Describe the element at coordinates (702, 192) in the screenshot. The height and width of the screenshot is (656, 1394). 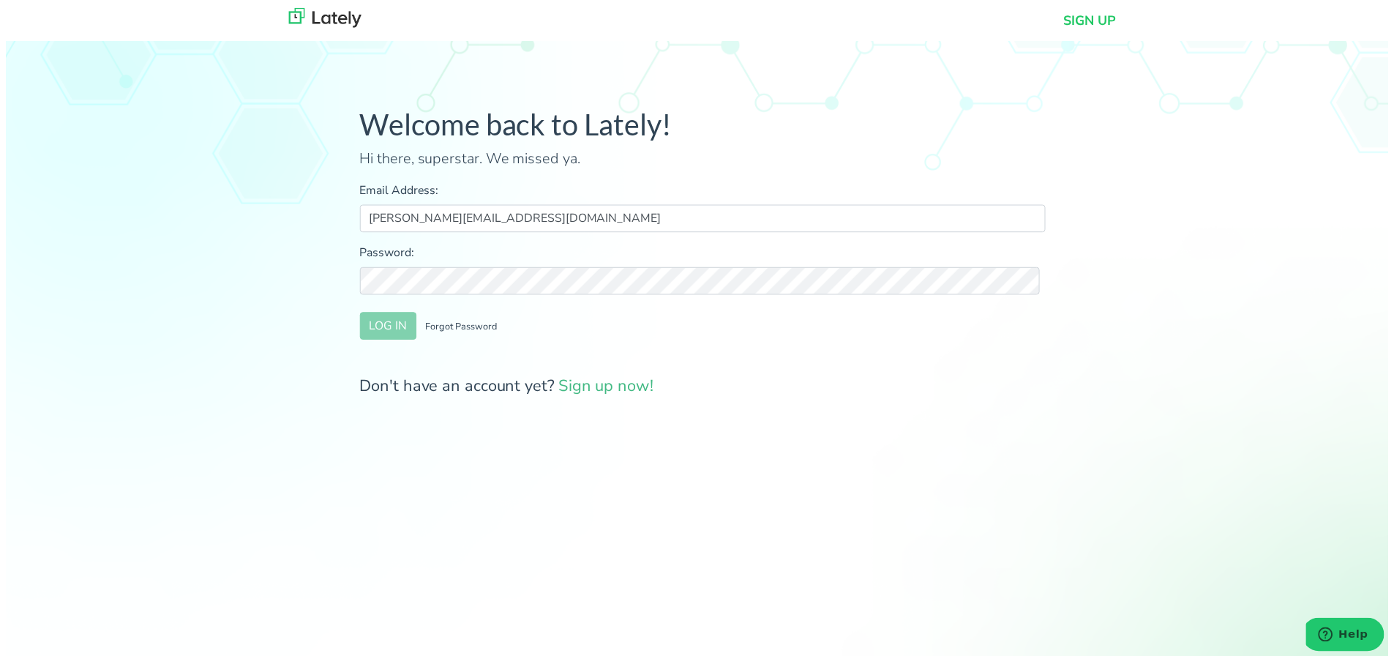
I see `label: Email Address:` at that location.